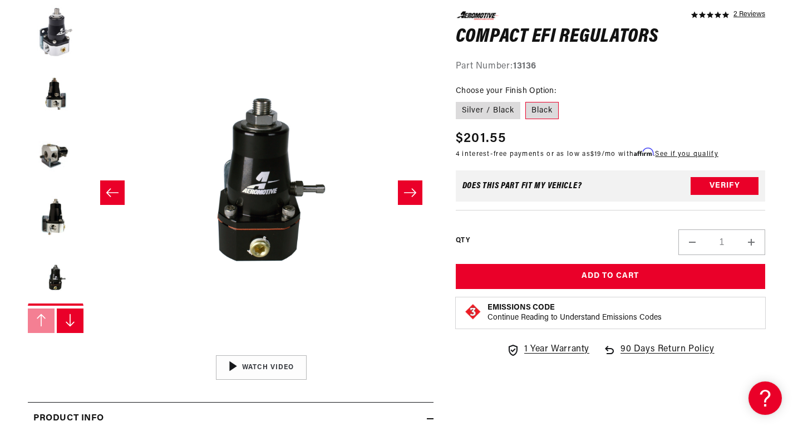 The width and height of the screenshot is (793, 426). I want to click on a: 1 Year Warranty, so click(547, 349).